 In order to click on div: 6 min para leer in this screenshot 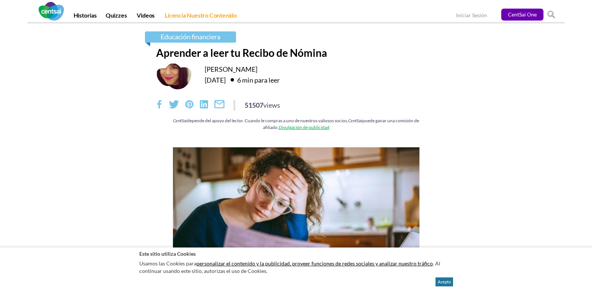, I will do `click(253, 80)`.